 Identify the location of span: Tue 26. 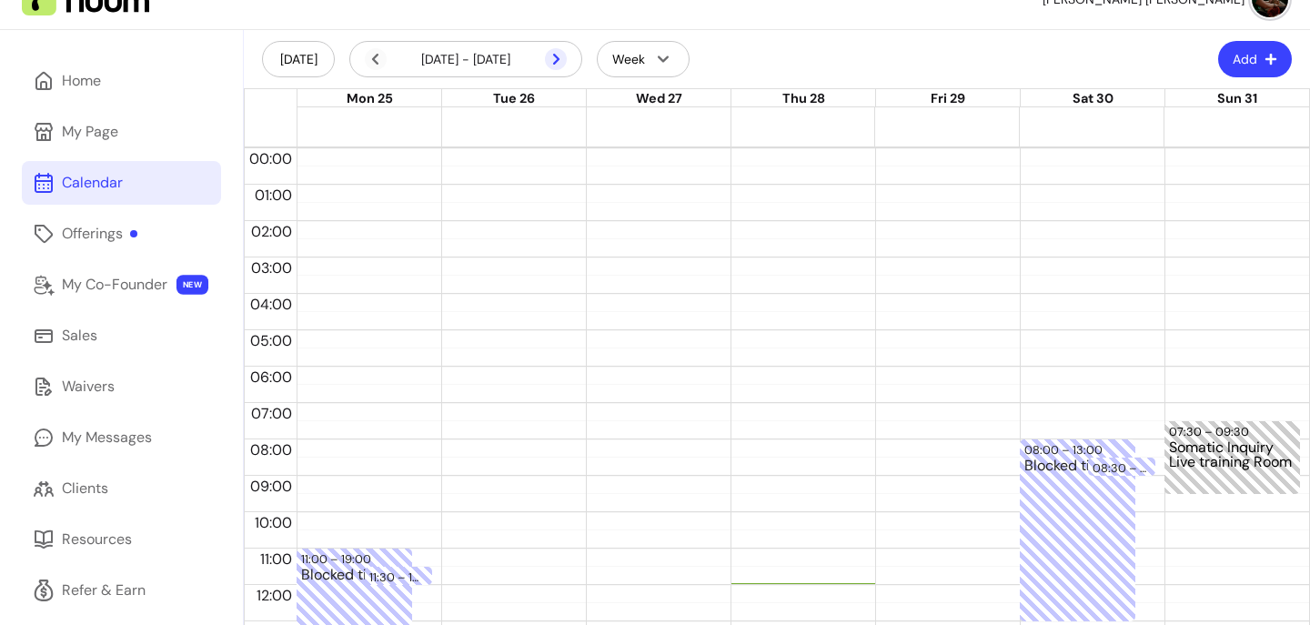
(514, 98).